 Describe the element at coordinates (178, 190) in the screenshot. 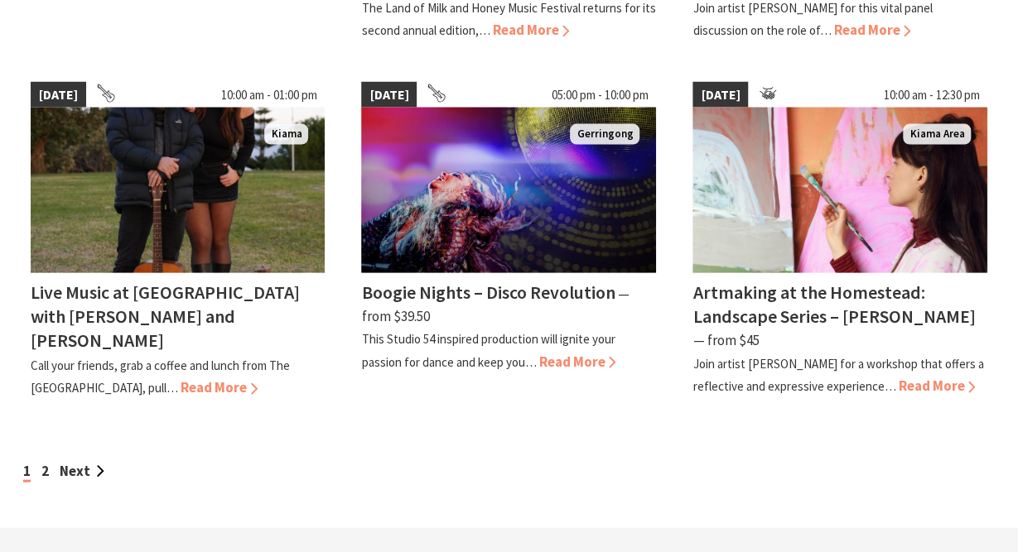

I see `img: Em & Ron` at that location.